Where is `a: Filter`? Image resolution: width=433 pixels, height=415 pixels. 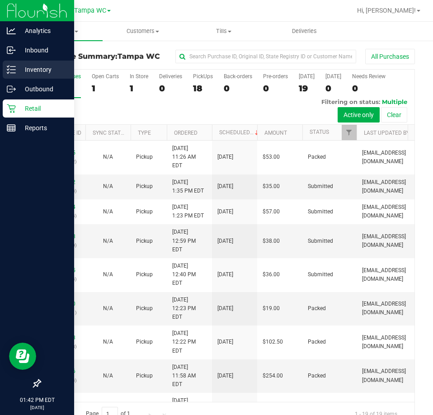 a: Filter is located at coordinates (349, 132).